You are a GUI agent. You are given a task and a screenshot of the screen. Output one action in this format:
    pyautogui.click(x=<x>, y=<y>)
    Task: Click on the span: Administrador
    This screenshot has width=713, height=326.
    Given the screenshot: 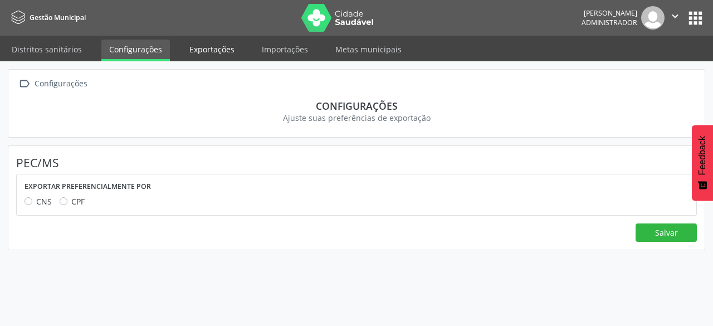 What is the action you would take?
    pyautogui.click(x=609, y=22)
    